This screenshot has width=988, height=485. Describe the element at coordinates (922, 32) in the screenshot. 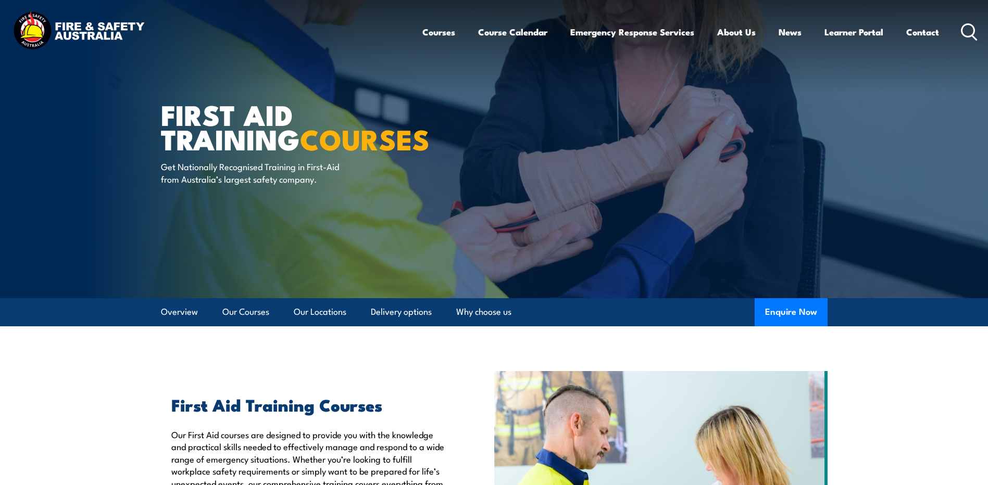

I see `a: Contact` at that location.